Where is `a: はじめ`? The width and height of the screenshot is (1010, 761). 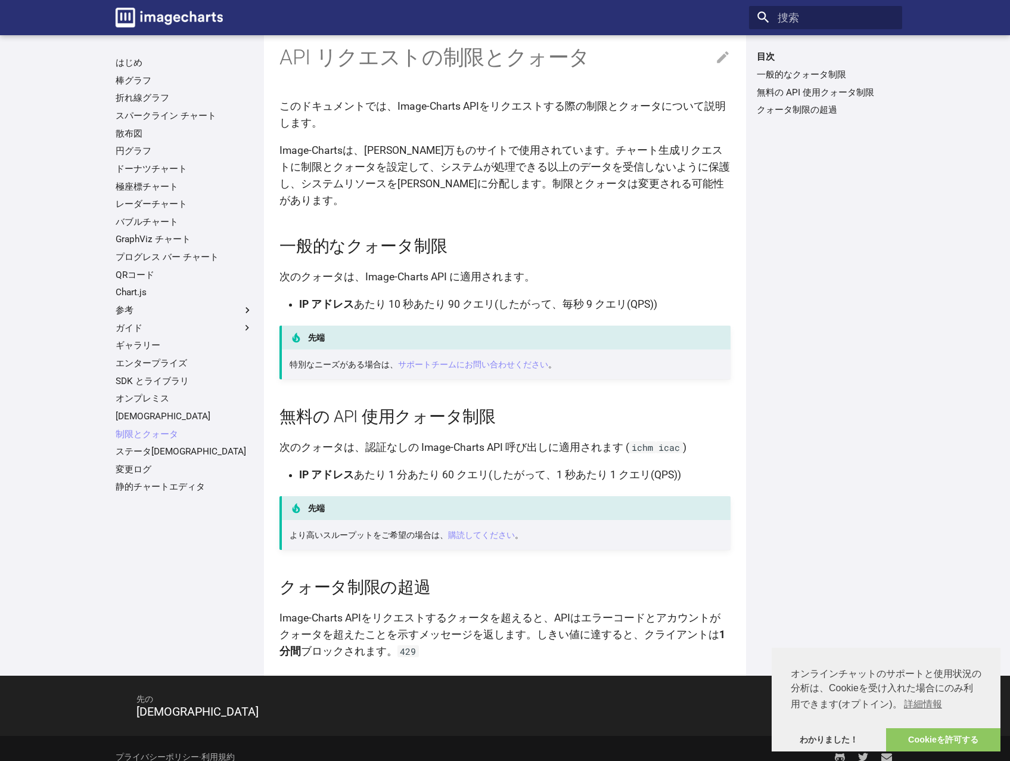
a: はじめ is located at coordinates (184, 63).